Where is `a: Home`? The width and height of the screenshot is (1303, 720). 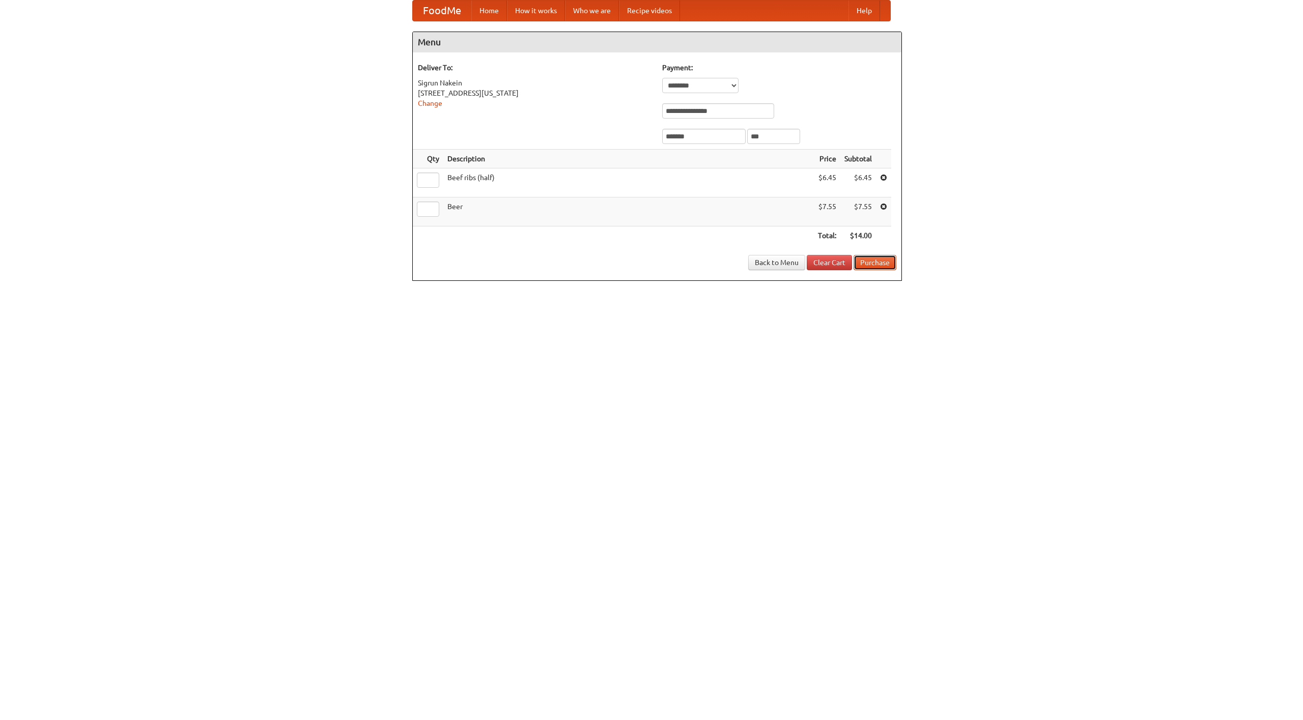 a: Home is located at coordinates (489, 11).